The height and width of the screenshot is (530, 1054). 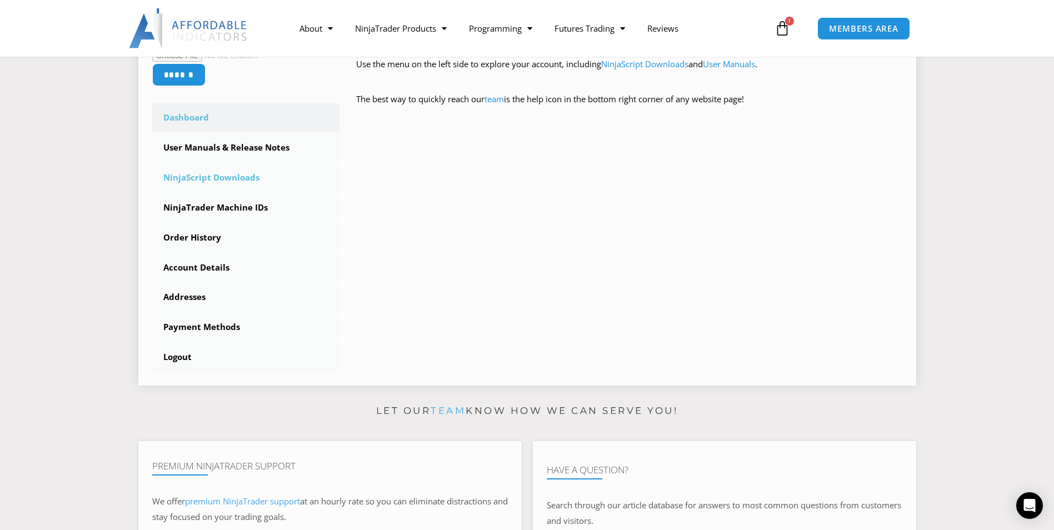 What do you see at coordinates (188, 28) in the screenshot?
I see `img: LogoAI | Affordable Indicators – NinjaTrader` at bounding box center [188, 28].